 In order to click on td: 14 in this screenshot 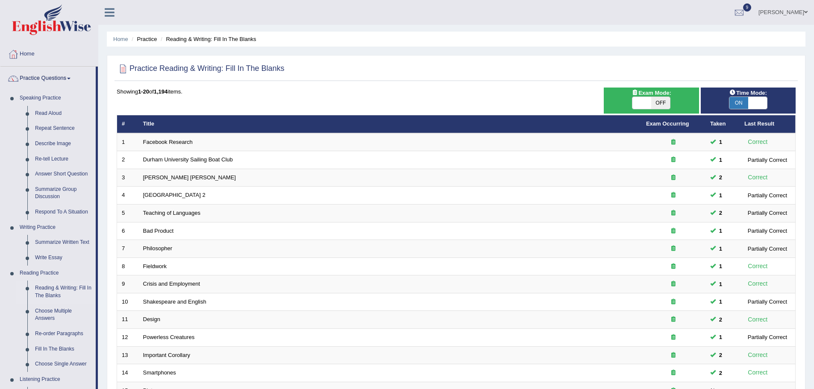, I will do `click(128, 373)`.